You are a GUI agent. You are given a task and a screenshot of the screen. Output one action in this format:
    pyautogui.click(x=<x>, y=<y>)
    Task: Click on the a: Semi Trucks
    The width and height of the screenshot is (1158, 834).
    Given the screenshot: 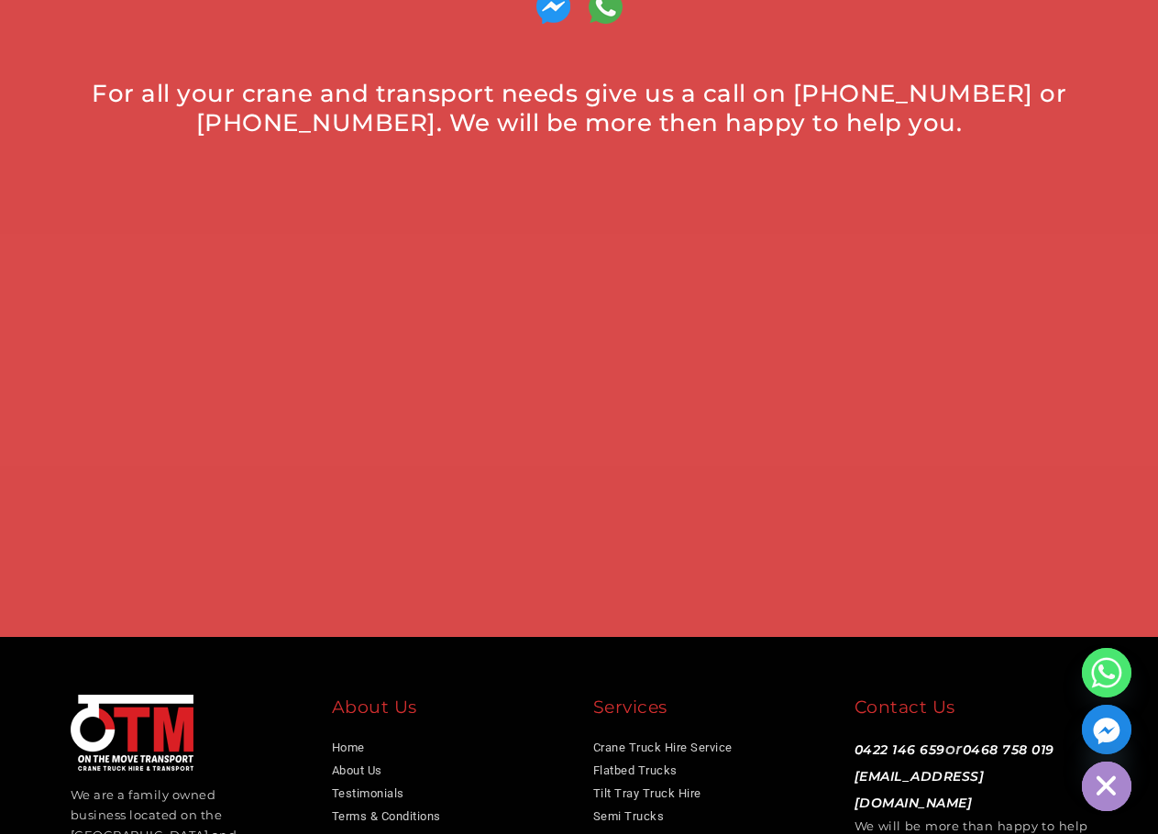 What is the action you would take?
    pyautogui.click(x=629, y=816)
    